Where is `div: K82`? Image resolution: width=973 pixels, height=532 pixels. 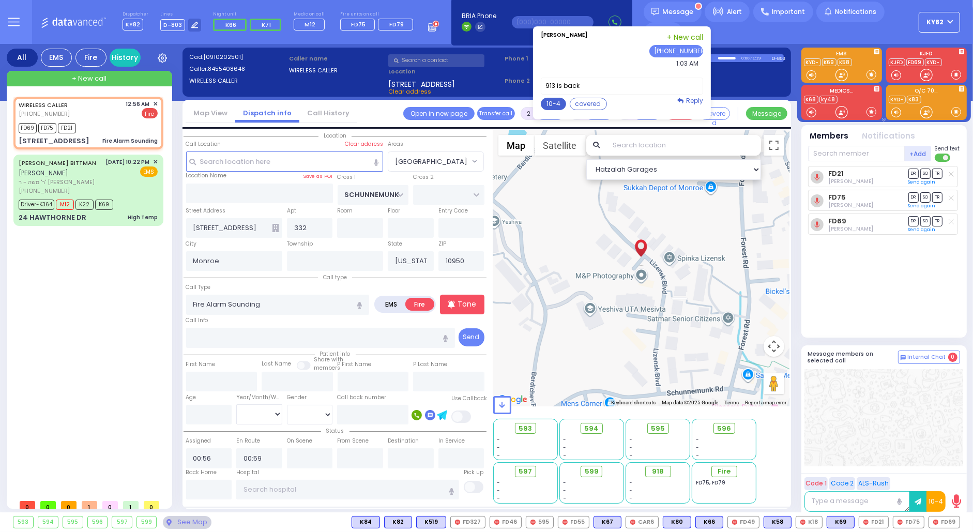 div: K82 is located at coordinates (398, 522).